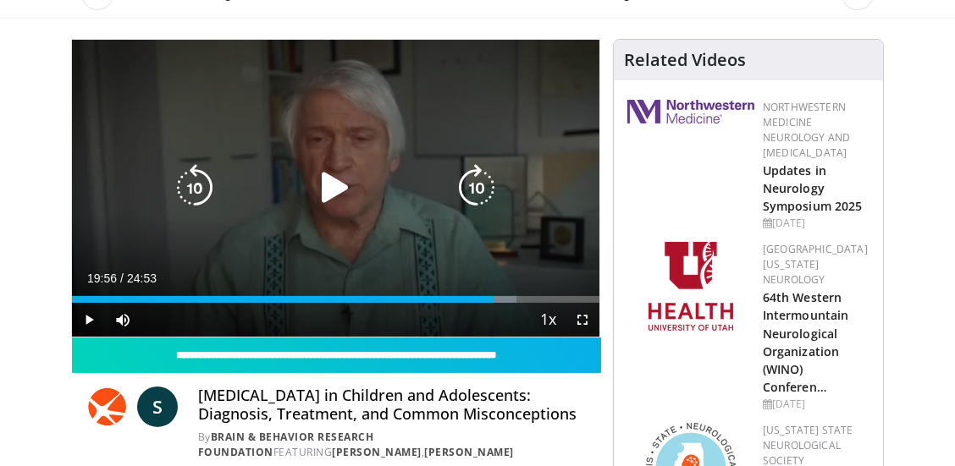 The height and width of the screenshot is (466, 955). What do you see at coordinates (812, 188) in the screenshot?
I see `a: Updates in Neurology Symposium 2025` at bounding box center [812, 188].